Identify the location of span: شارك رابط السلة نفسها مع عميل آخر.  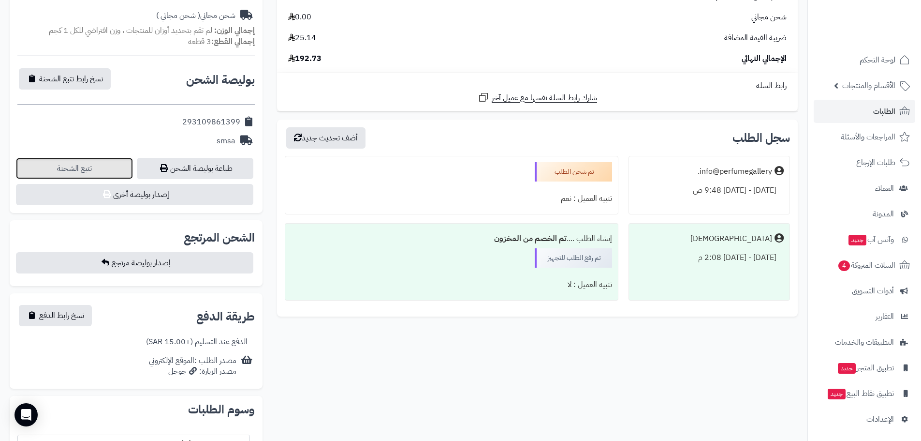
(545, 98).